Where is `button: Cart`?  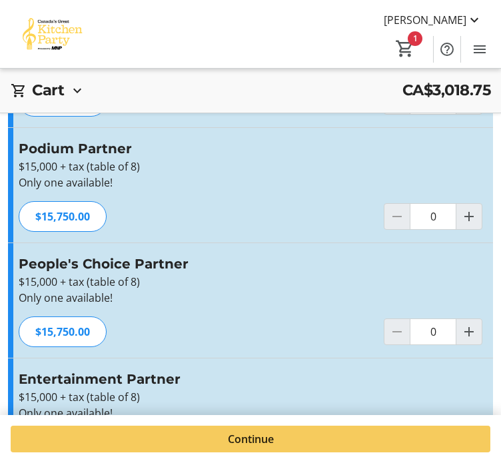
button: Cart is located at coordinates (405, 49).